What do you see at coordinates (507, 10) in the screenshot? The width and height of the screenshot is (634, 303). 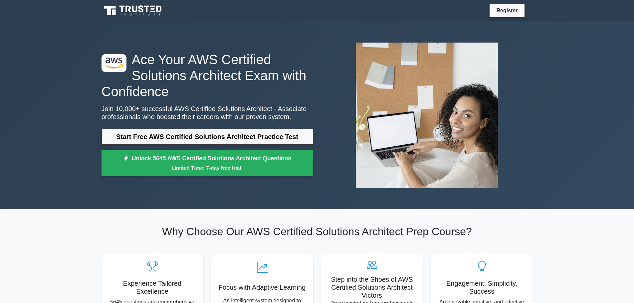 I see `a: Register` at bounding box center [507, 10].